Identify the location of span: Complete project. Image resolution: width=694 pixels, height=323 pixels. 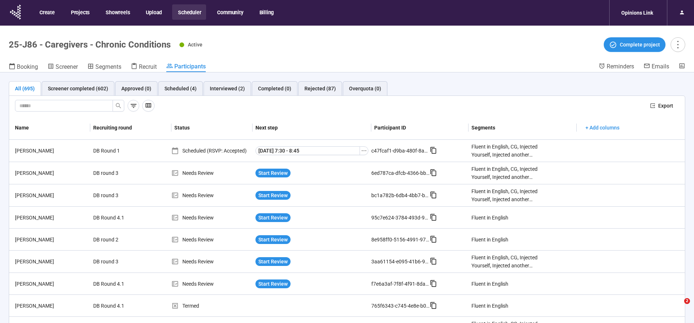
(640, 45).